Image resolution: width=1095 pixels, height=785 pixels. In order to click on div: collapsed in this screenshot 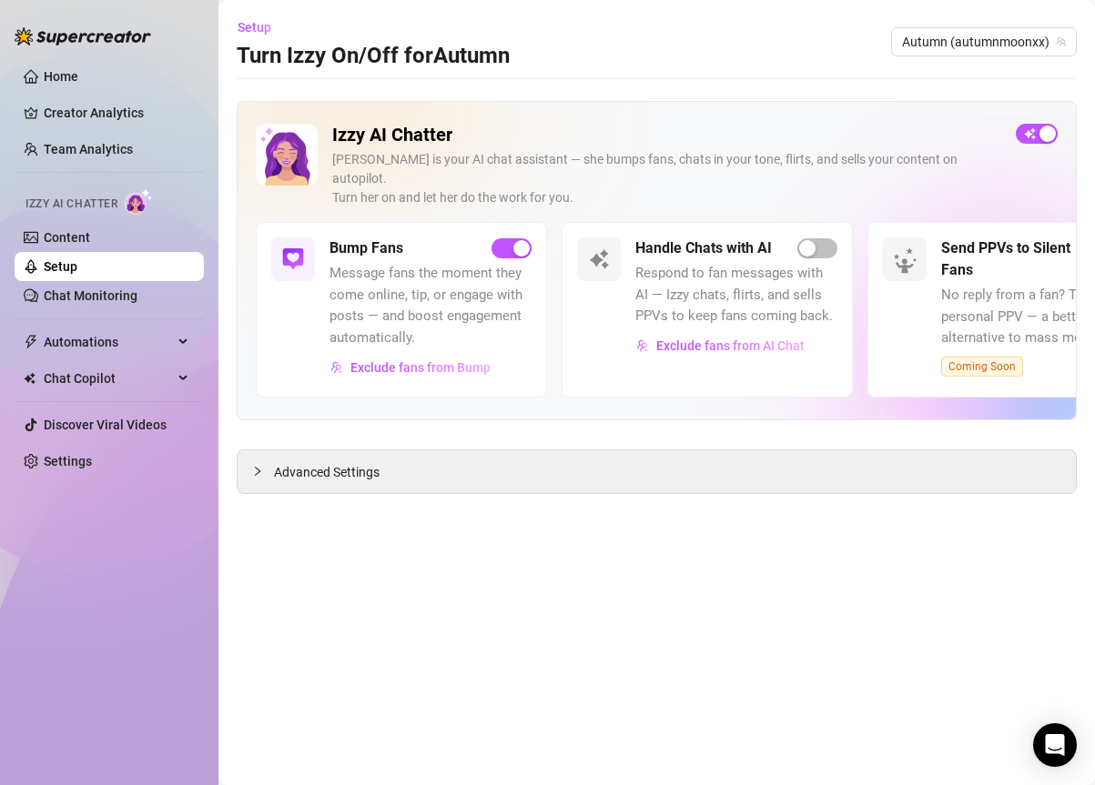, I will do `click(263, 471)`.